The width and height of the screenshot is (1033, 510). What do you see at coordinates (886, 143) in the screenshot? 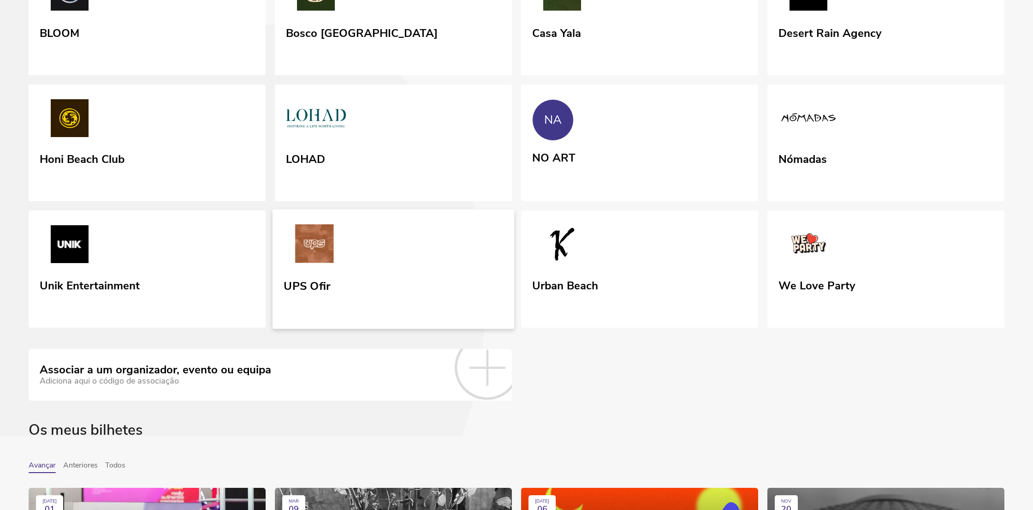
I see `a: Nómadas Nómadas` at bounding box center [886, 143].